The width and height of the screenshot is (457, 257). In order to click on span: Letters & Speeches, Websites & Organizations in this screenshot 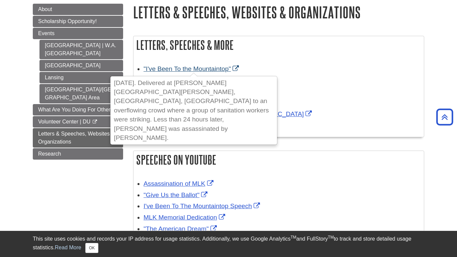, I will do `click(76, 138)`.